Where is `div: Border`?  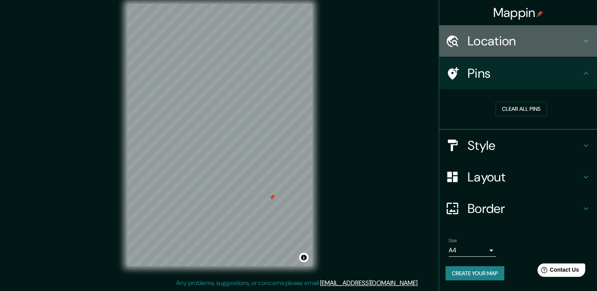 div: Border is located at coordinates (518, 209).